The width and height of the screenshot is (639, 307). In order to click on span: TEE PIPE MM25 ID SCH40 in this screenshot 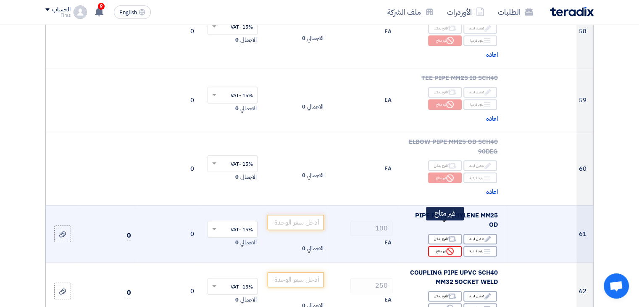, I will do `click(459, 78)`.